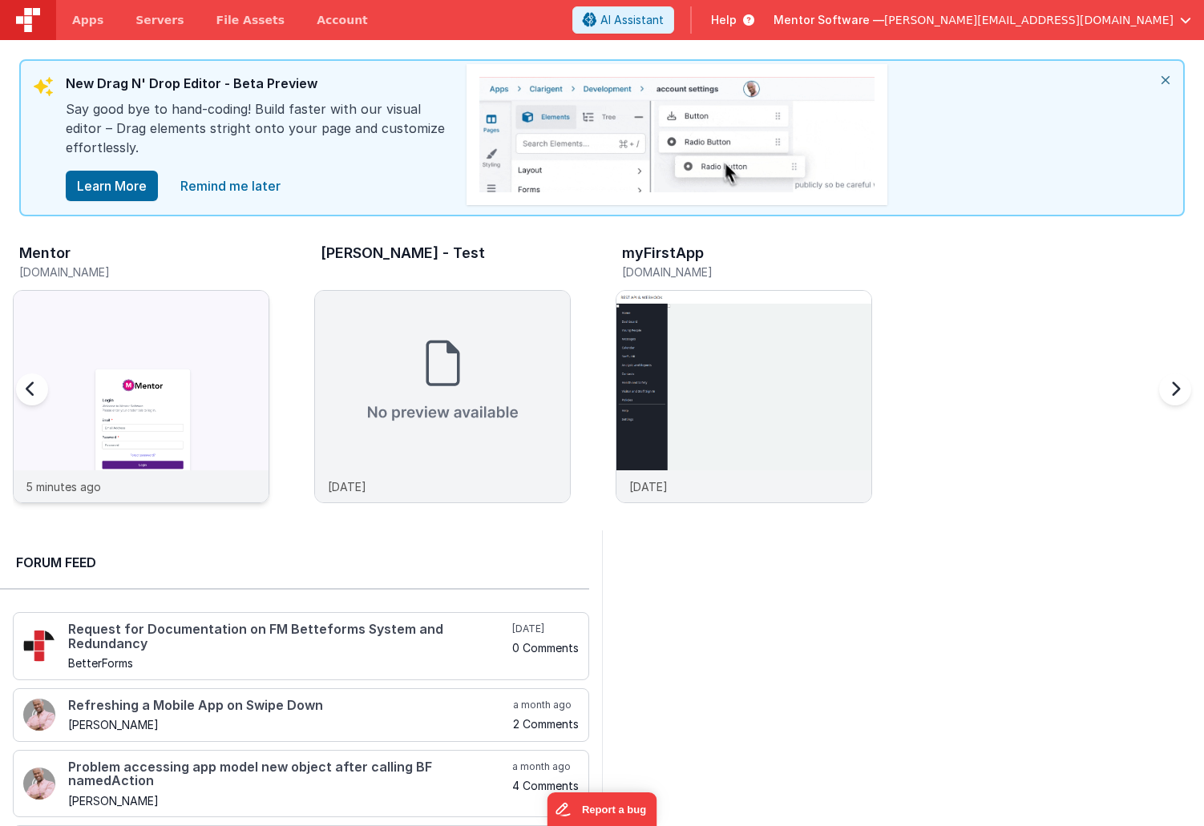  Describe the element at coordinates (724, 20) in the screenshot. I see `span: Help` at that location.